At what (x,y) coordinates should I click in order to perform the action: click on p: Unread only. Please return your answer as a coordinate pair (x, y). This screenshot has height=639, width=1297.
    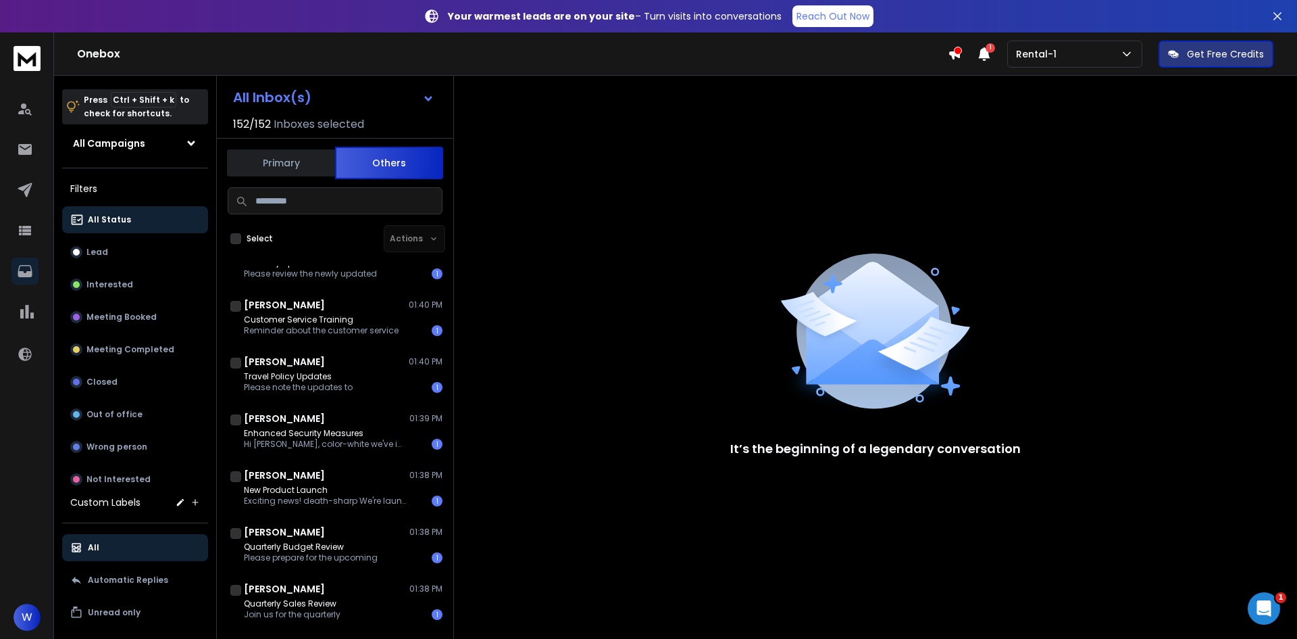
    Looking at the image, I should click on (114, 612).